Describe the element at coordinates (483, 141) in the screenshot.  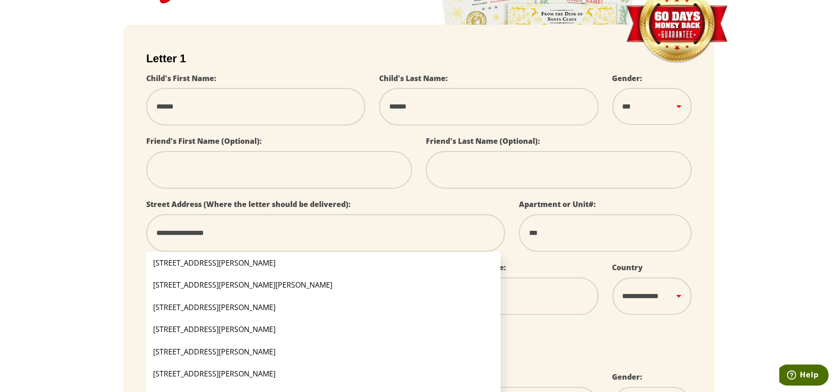
I see `label: Friend's Last Name (Optional):` at that location.